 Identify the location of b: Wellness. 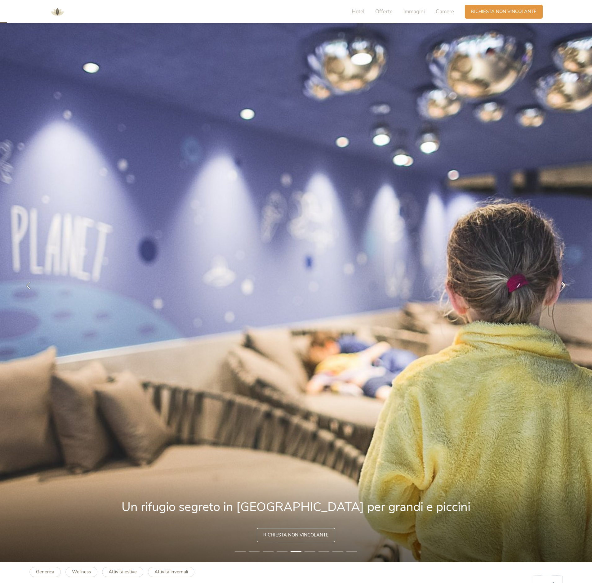
(81, 572).